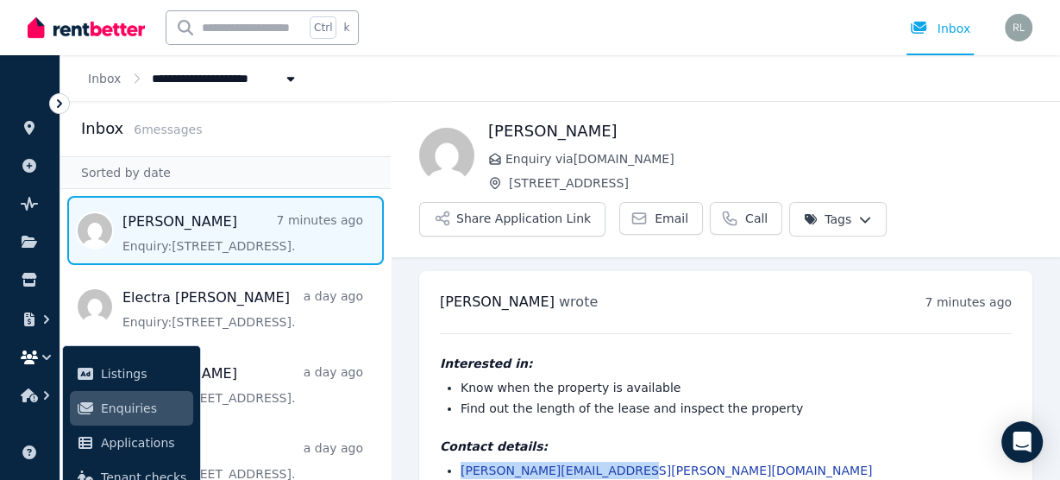 The height and width of the screenshot is (480, 1060). I want to click on a: Email, so click(661, 218).